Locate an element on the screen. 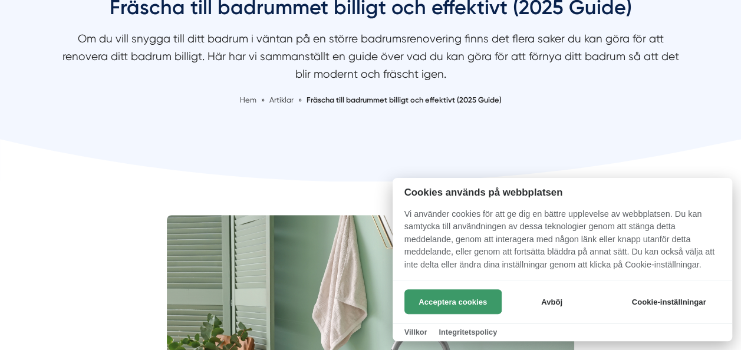  h2: Cookies används på webbplatsen is located at coordinates (563, 192).